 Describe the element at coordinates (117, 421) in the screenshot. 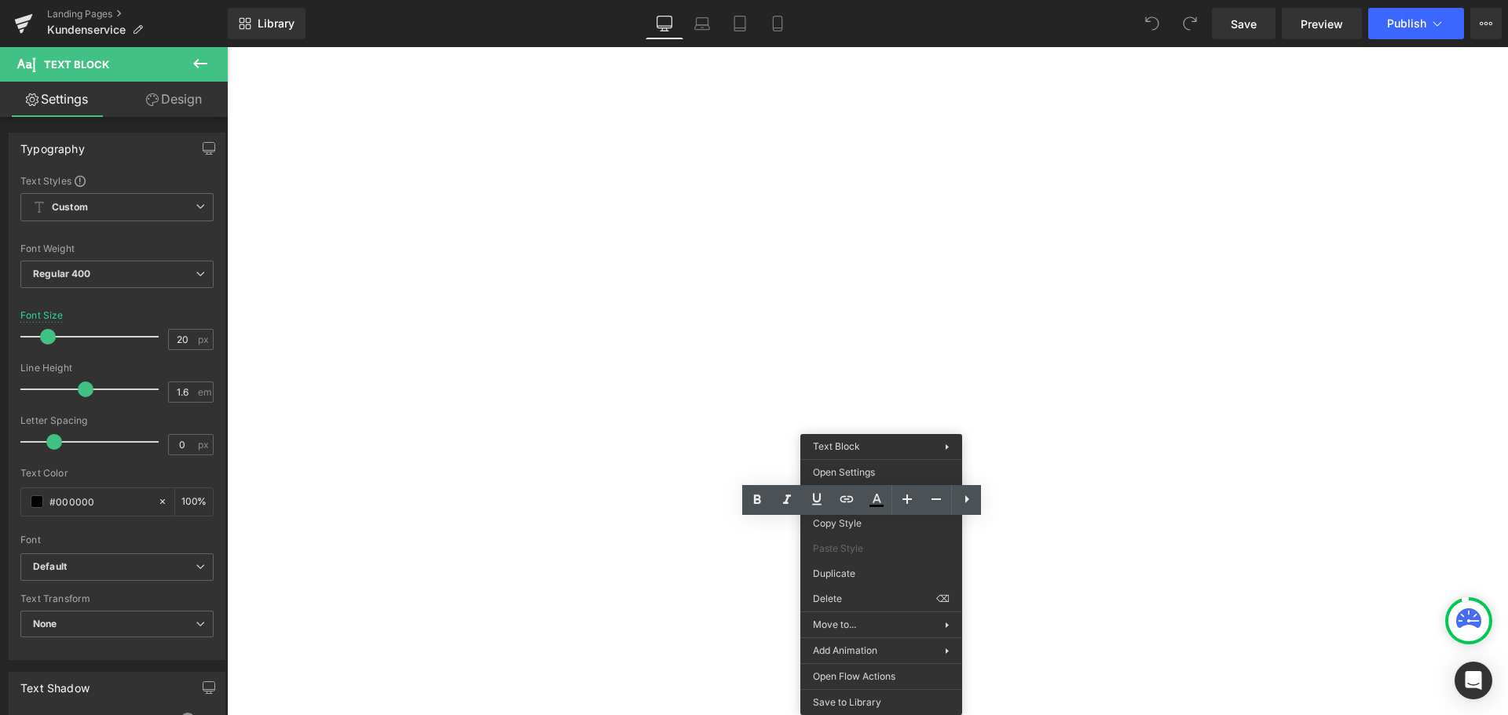

I see `div: Letter Spacing` at that location.